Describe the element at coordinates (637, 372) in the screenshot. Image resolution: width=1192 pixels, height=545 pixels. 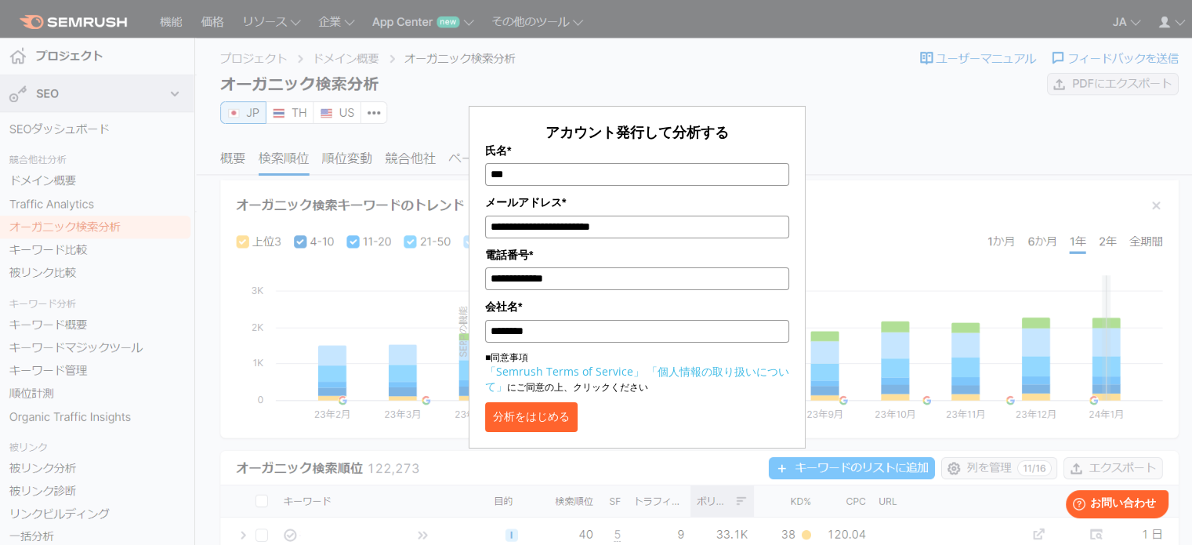
I see `p: ■同意事項 にご同意の上、クリックください` at that location.